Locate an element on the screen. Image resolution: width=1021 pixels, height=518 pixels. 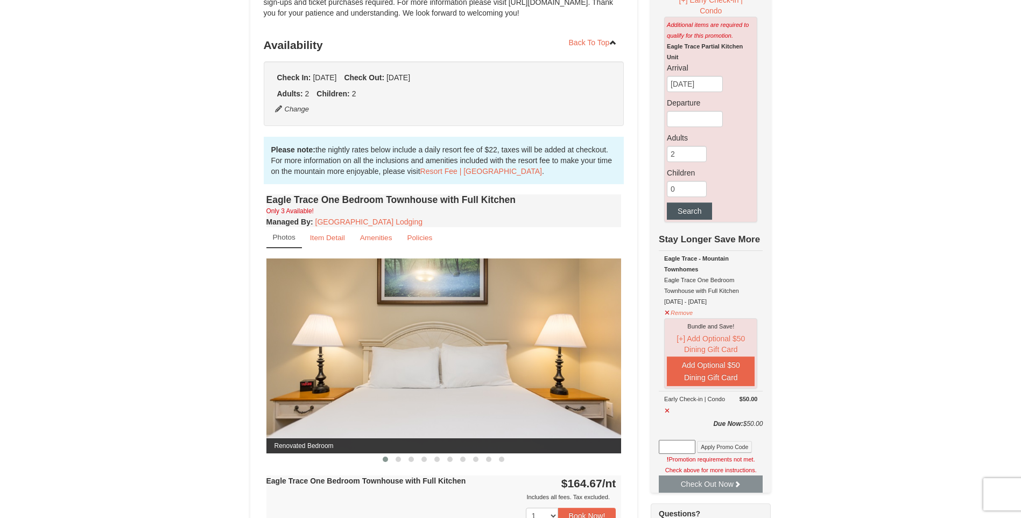
a: Item Detail is located at coordinates (327, 237).